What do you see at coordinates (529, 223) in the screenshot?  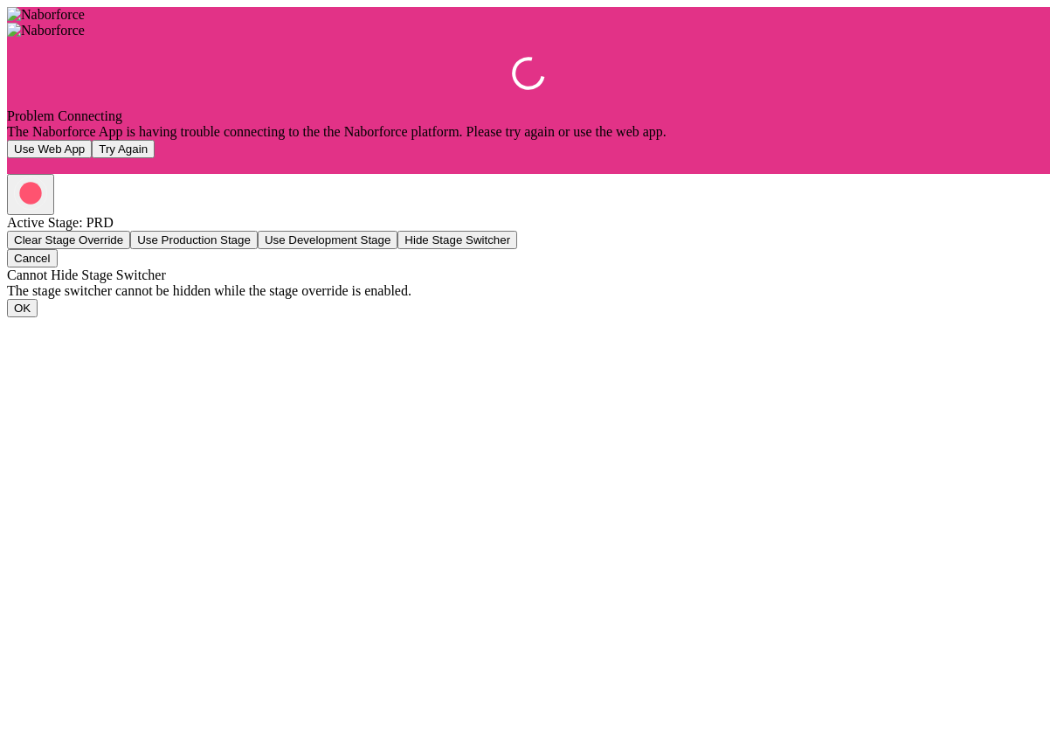 I see `div: Active Stage: PRD` at bounding box center [529, 223].